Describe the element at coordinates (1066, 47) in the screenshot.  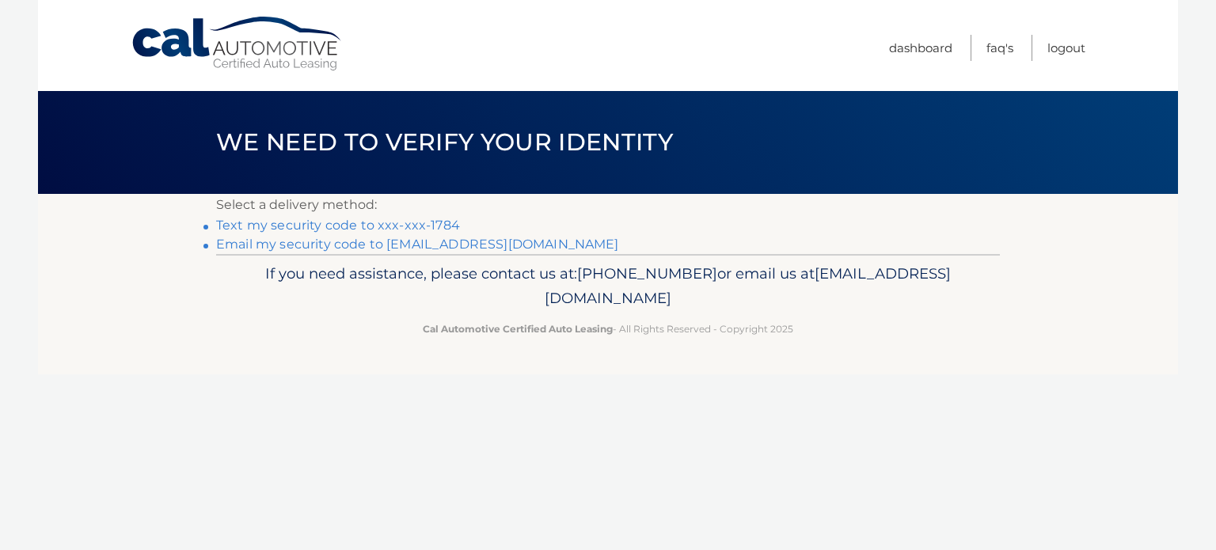
I see `a: Logout` at that location.